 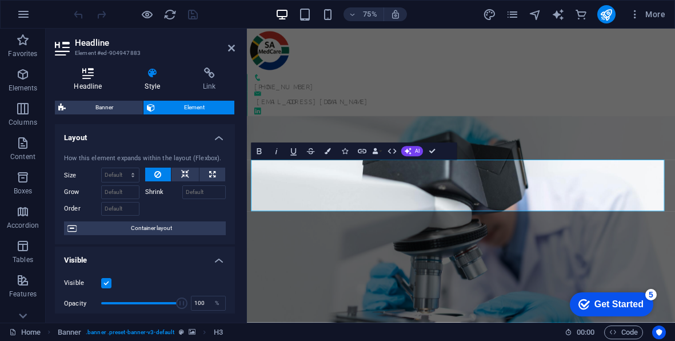 I want to click on h2: Headline, so click(x=155, y=43).